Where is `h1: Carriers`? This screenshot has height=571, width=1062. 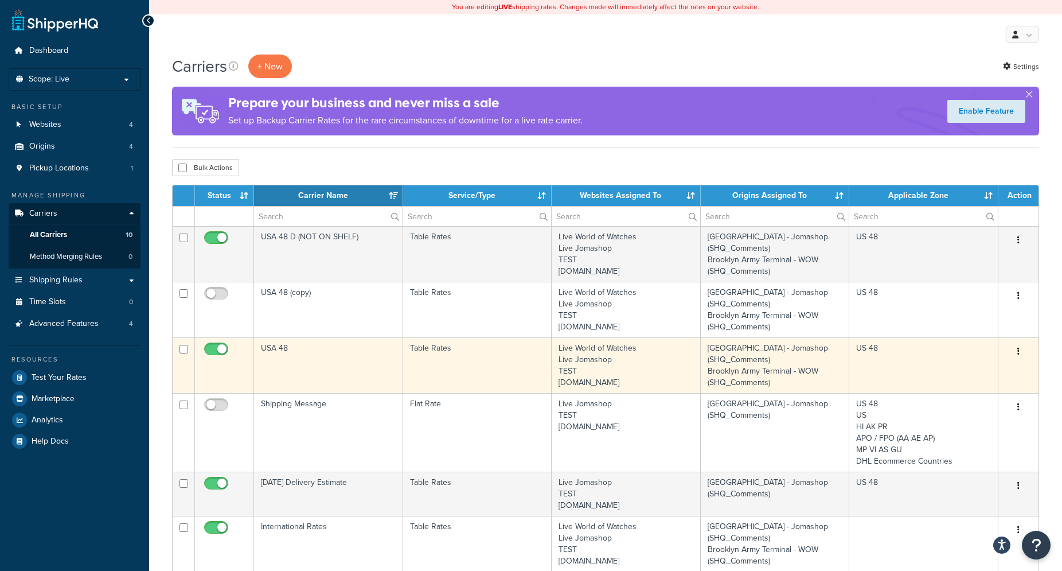
h1: Carriers is located at coordinates (200, 66).